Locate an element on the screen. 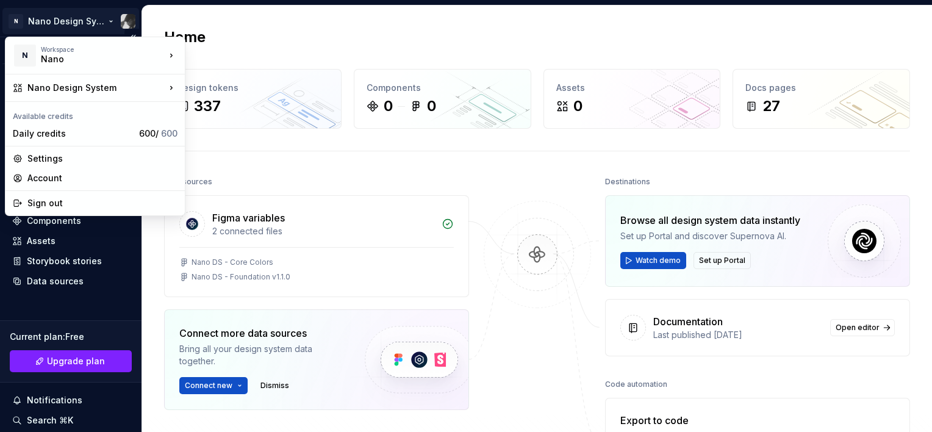 Image resolution: width=932 pixels, height=432 pixels. span: 600 is located at coordinates (169, 133).